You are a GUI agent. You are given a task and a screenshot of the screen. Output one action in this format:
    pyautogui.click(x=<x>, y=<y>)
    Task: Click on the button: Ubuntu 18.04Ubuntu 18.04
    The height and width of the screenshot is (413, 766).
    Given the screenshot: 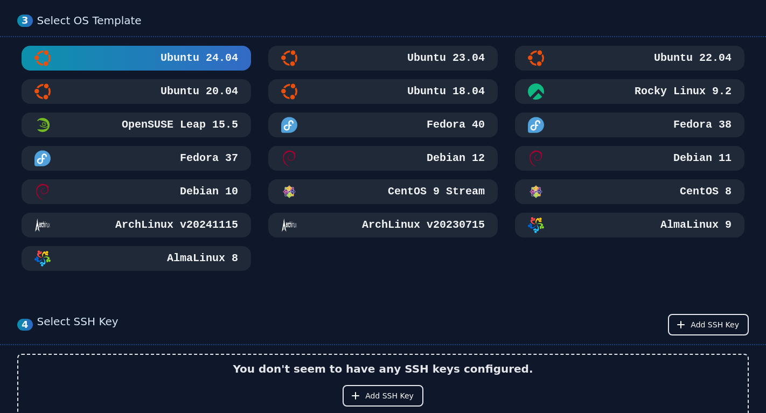 What is the action you would take?
    pyautogui.click(x=383, y=92)
    